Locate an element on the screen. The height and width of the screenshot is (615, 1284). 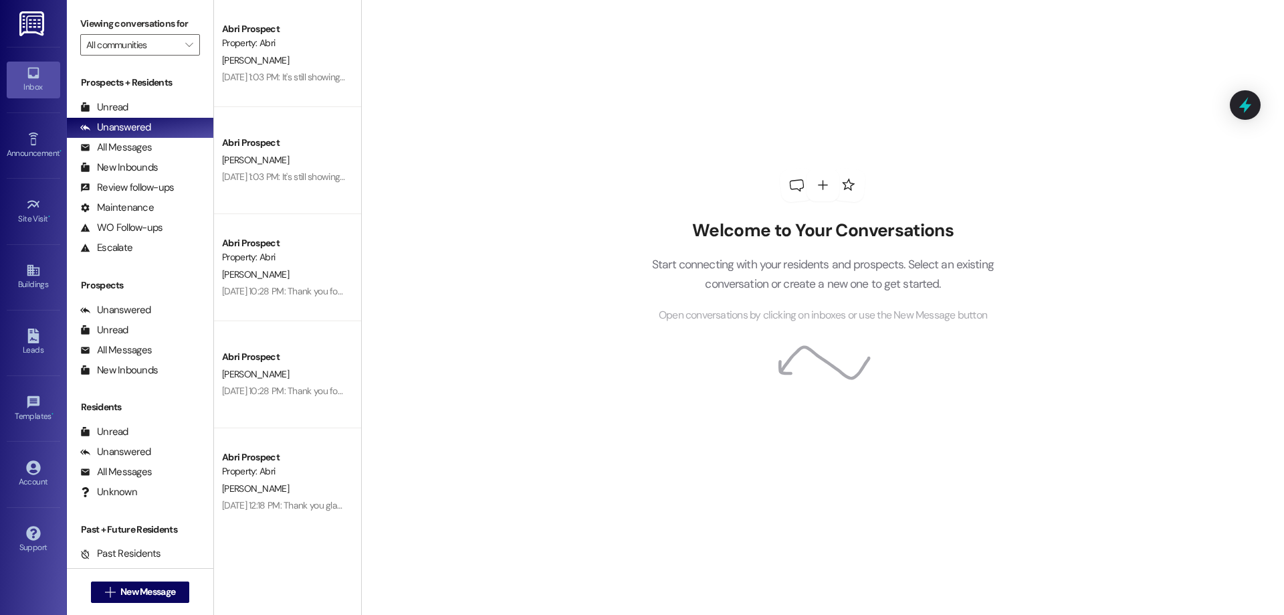
button: New Message is located at coordinates (140, 592).